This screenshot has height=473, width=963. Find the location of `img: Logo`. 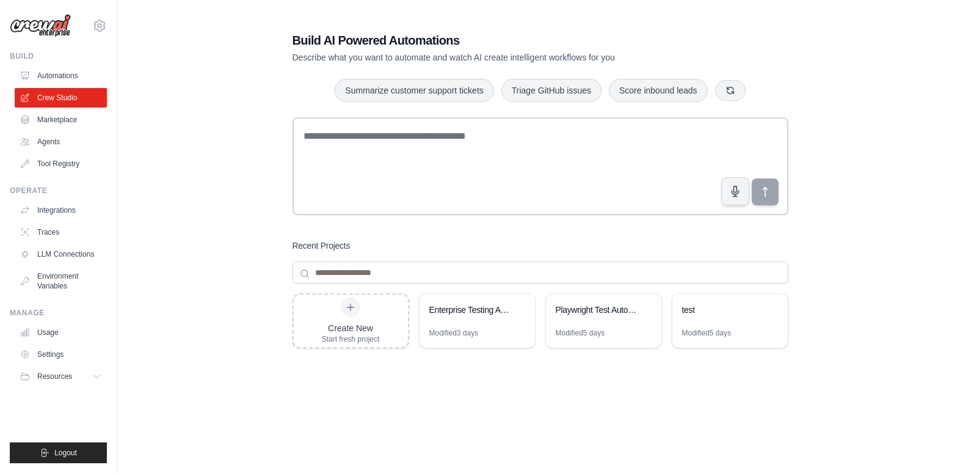

img: Logo is located at coordinates (40, 26).